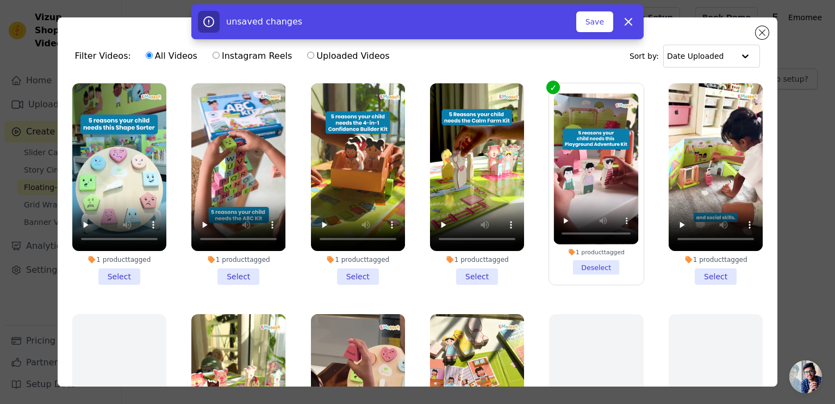  Describe the element at coordinates (252, 56) in the screenshot. I see `label: Instagram Reels` at that location.